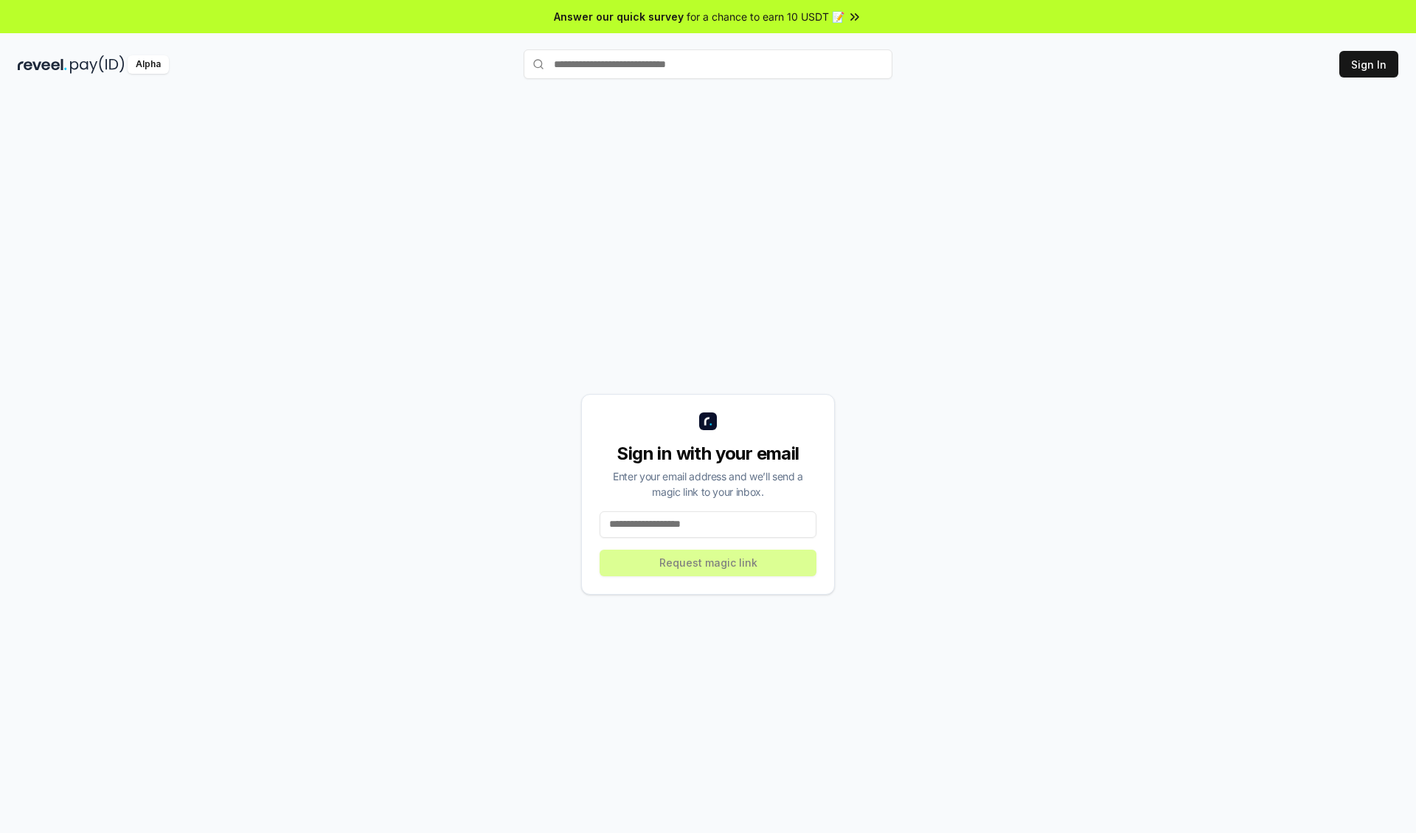 The height and width of the screenshot is (833, 1416). I want to click on img: logo_small, so click(708, 421).